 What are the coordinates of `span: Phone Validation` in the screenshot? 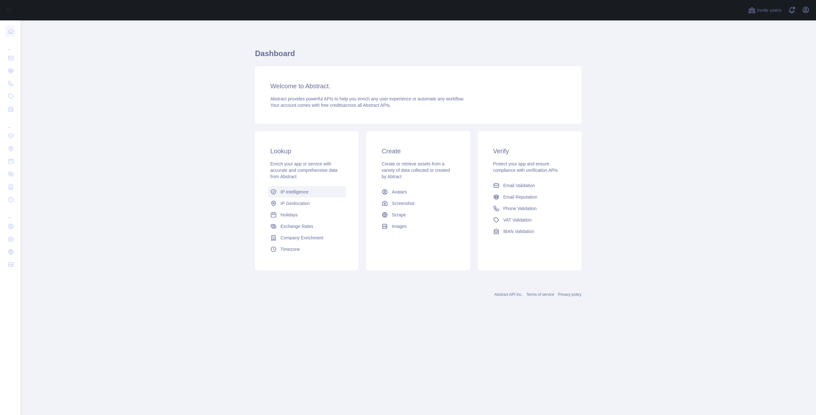 It's located at (520, 208).